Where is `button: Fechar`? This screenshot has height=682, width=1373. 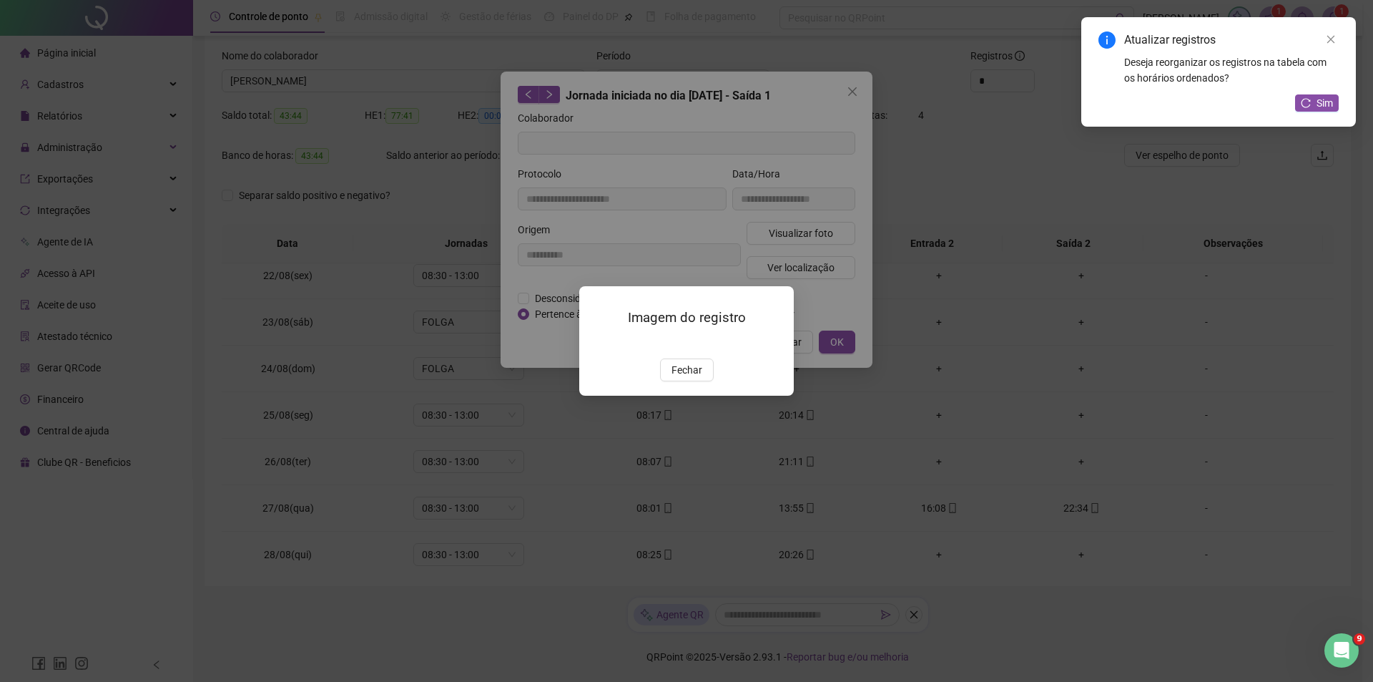
button: Fechar is located at coordinates (687, 370).